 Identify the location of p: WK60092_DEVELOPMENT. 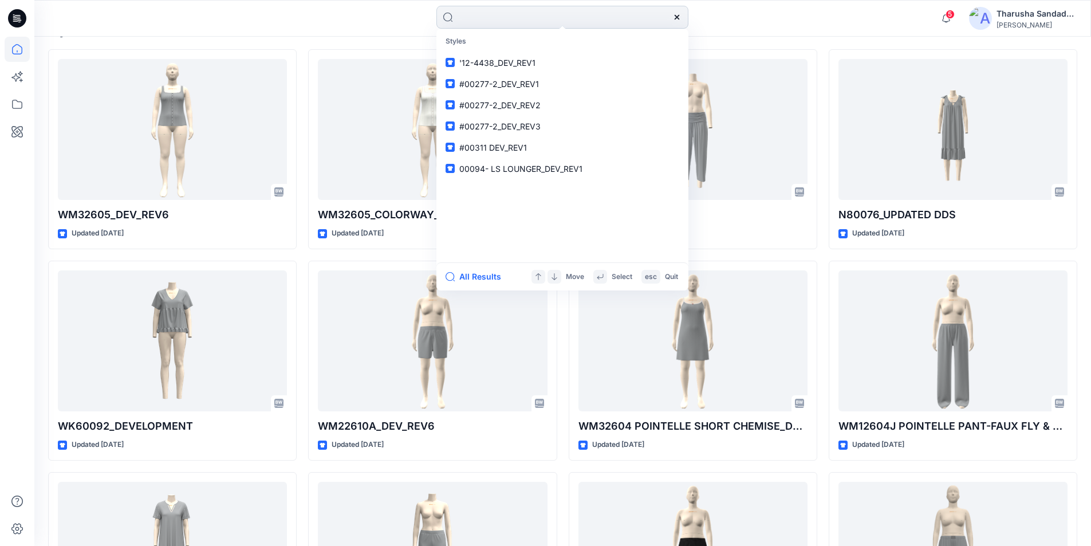
(172, 426).